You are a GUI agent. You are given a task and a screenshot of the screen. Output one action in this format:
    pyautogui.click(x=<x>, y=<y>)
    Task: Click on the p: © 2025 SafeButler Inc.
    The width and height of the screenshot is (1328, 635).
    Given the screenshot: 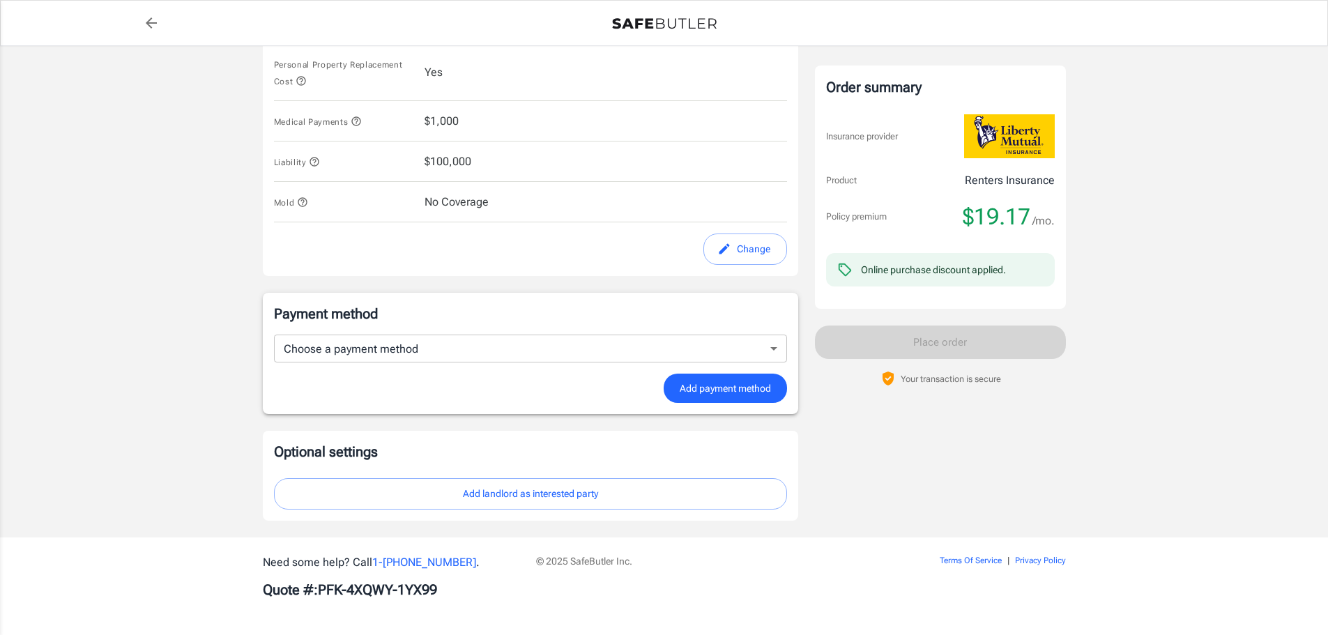 What is the action you would take?
    pyautogui.click(x=699, y=561)
    